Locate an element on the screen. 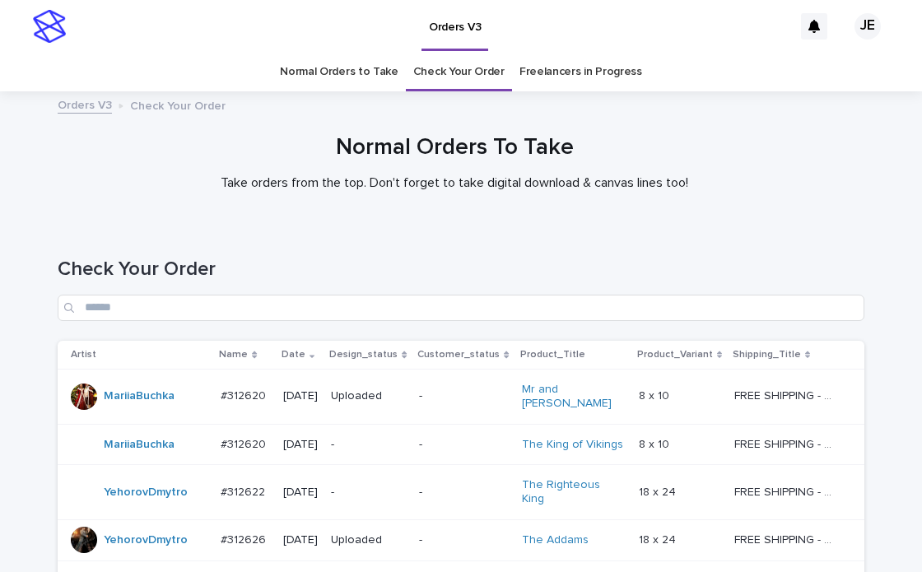 This screenshot has width=922, height=572. p: Shipping_Title is located at coordinates (767, 355).